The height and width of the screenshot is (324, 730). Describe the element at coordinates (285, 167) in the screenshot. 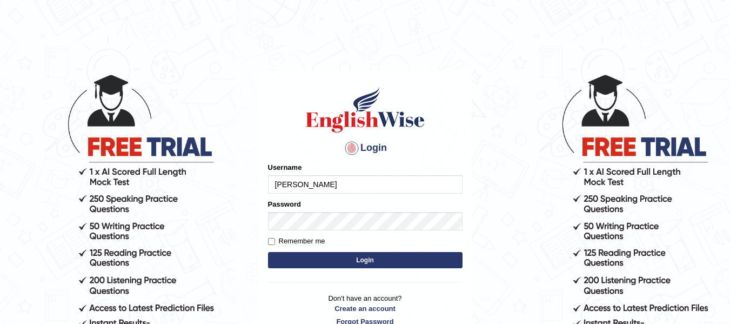

I see `label: Username` at that location.